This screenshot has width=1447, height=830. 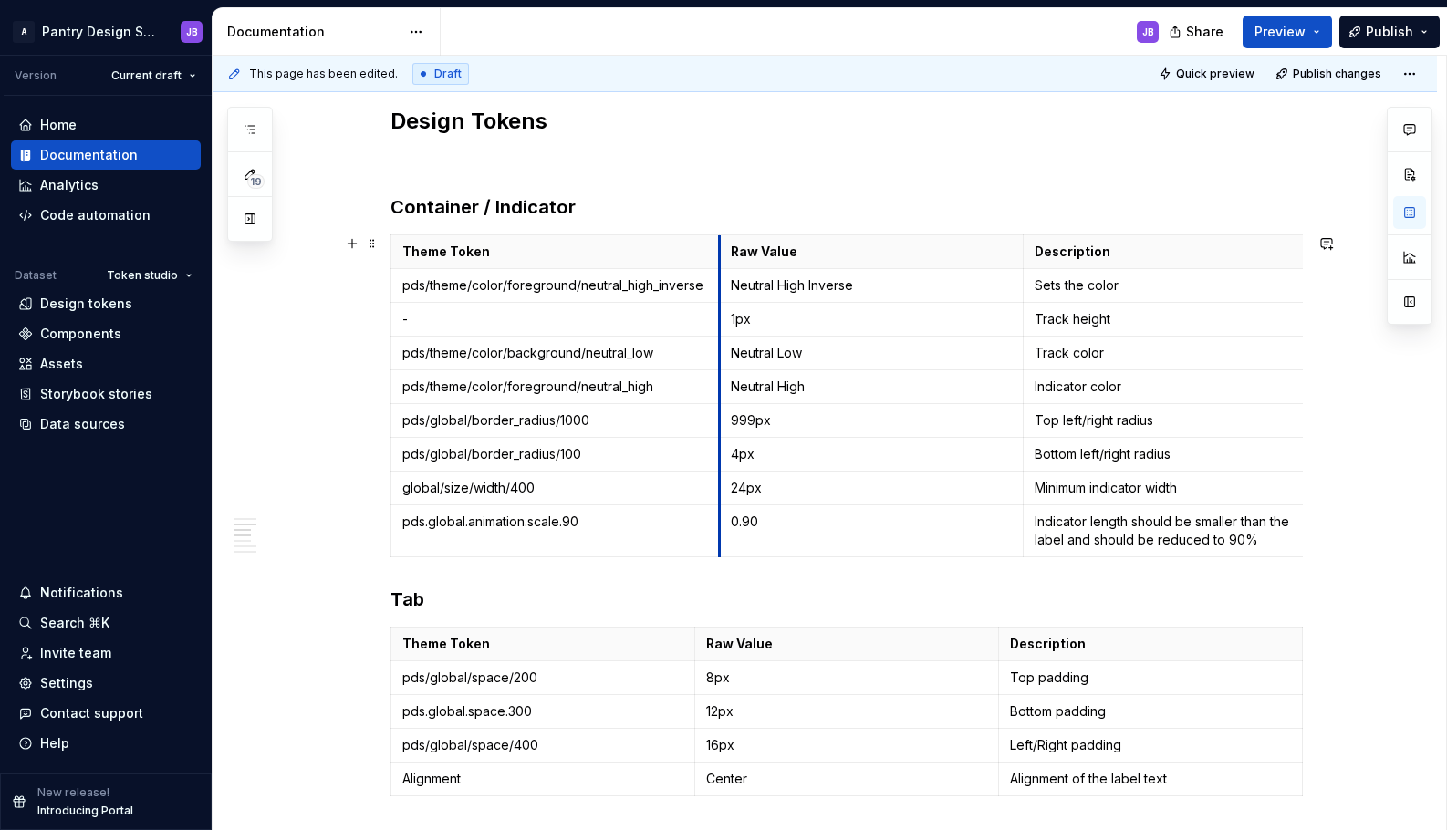 What do you see at coordinates (871, 387) in the screenshot?
I see `p: Neutral High` at bounding box center [871, 387].